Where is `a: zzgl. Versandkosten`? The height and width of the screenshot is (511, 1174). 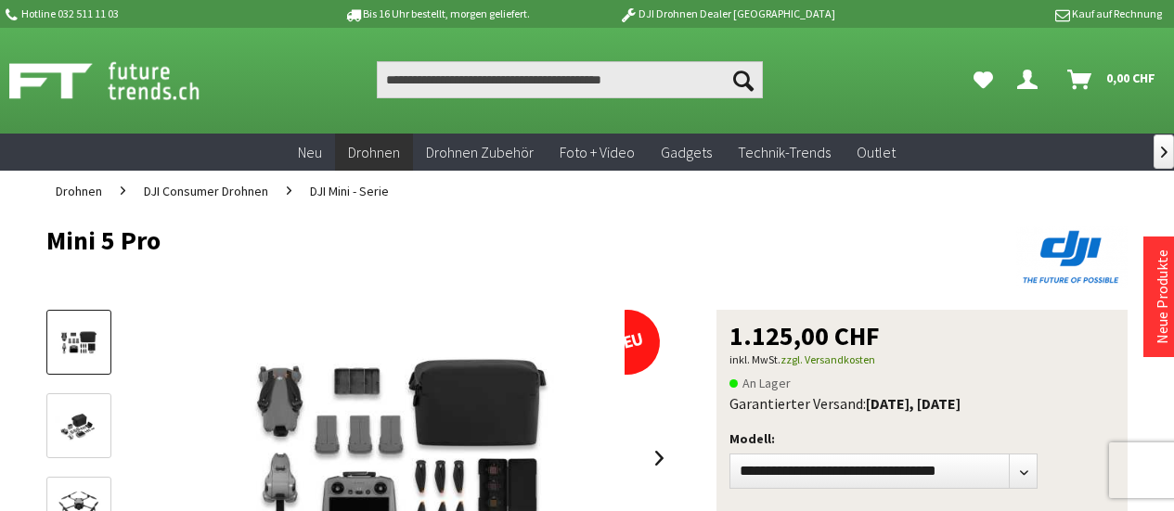 a: zzgl. Versandkosten is located at coordinates (828, 359).